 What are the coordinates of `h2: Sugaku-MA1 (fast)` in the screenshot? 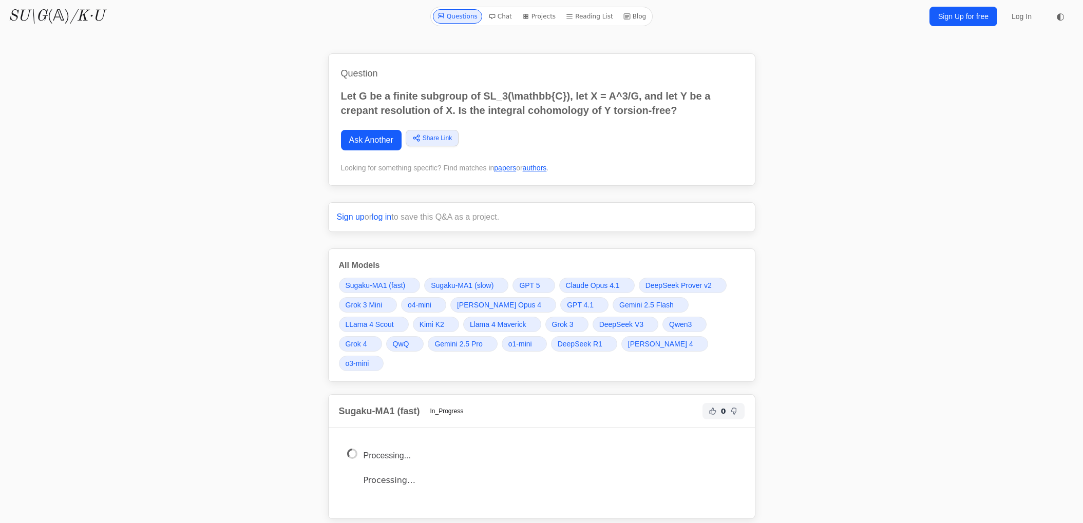 It's located at (379, 411).